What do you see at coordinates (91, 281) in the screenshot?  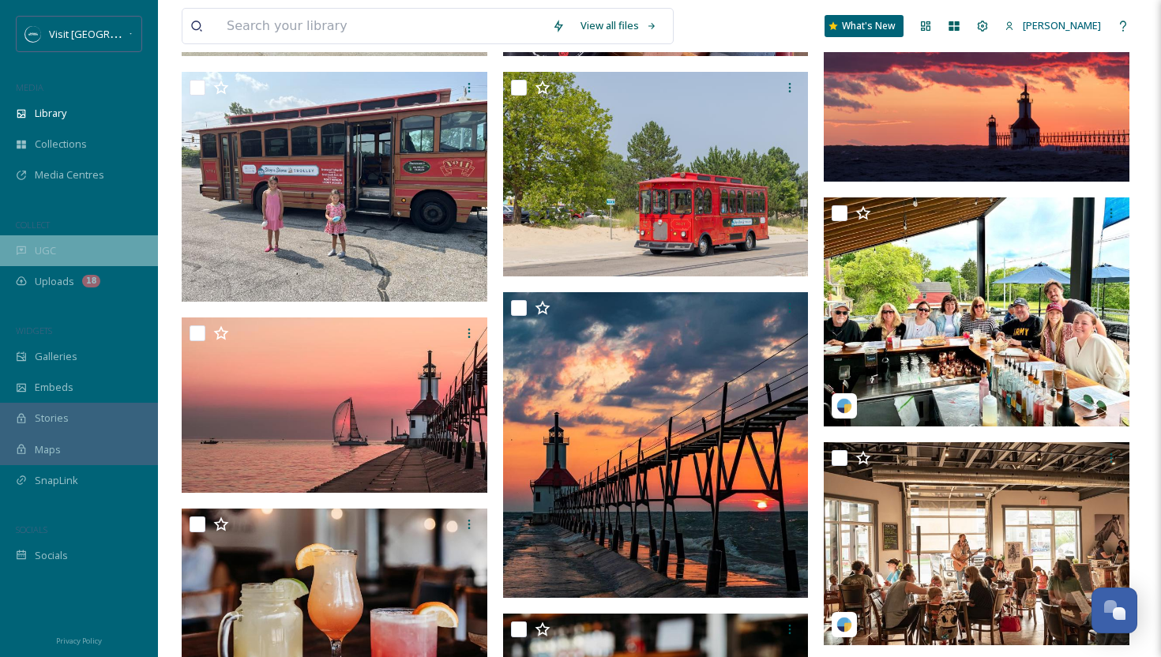 I see `div: 18` at bounding box center [91, 281].